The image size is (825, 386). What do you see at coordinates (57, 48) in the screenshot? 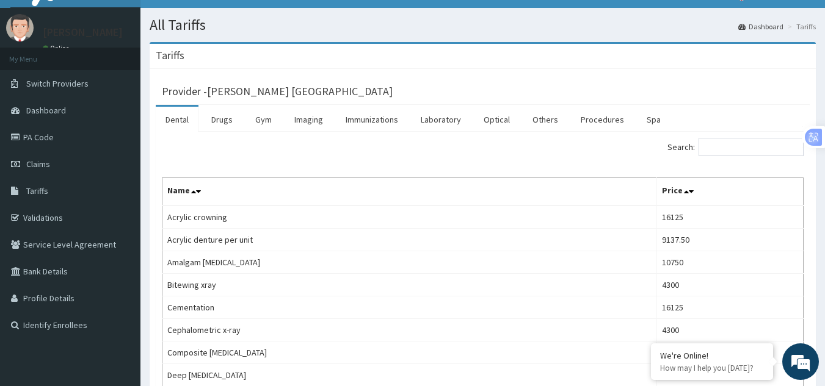
I see `a: Online` at bounding box center [57, 48].